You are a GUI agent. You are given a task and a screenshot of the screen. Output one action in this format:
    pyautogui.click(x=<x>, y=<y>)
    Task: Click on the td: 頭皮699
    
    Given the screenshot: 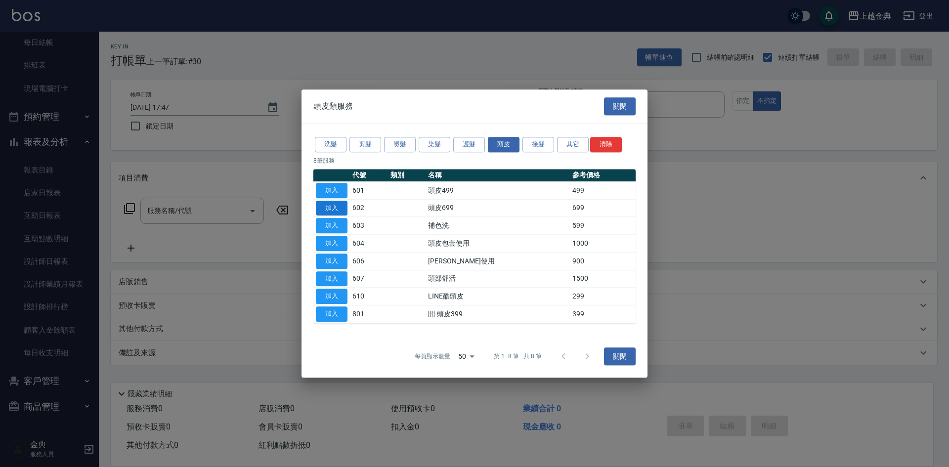 What is the action you would take?
    pyautogui.click(x=498, y=208)
    